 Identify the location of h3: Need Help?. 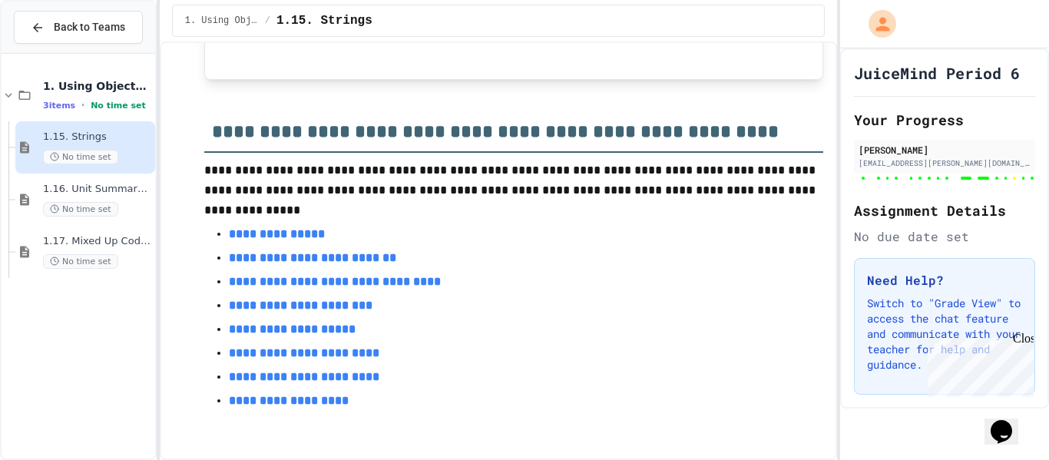
(944, 280).